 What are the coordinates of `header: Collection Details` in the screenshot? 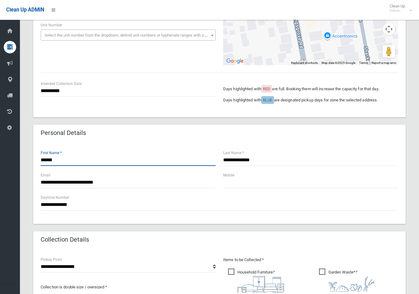 It's located at (65, 239).